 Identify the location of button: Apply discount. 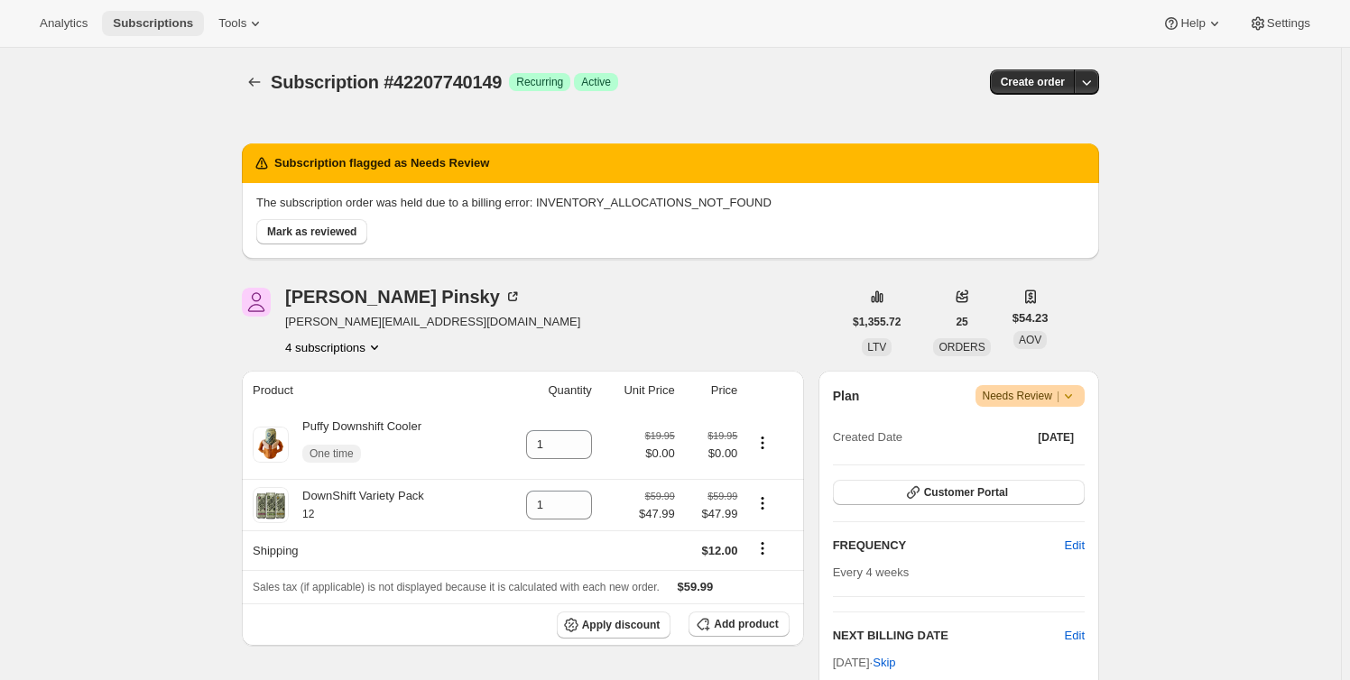
(613, 625).